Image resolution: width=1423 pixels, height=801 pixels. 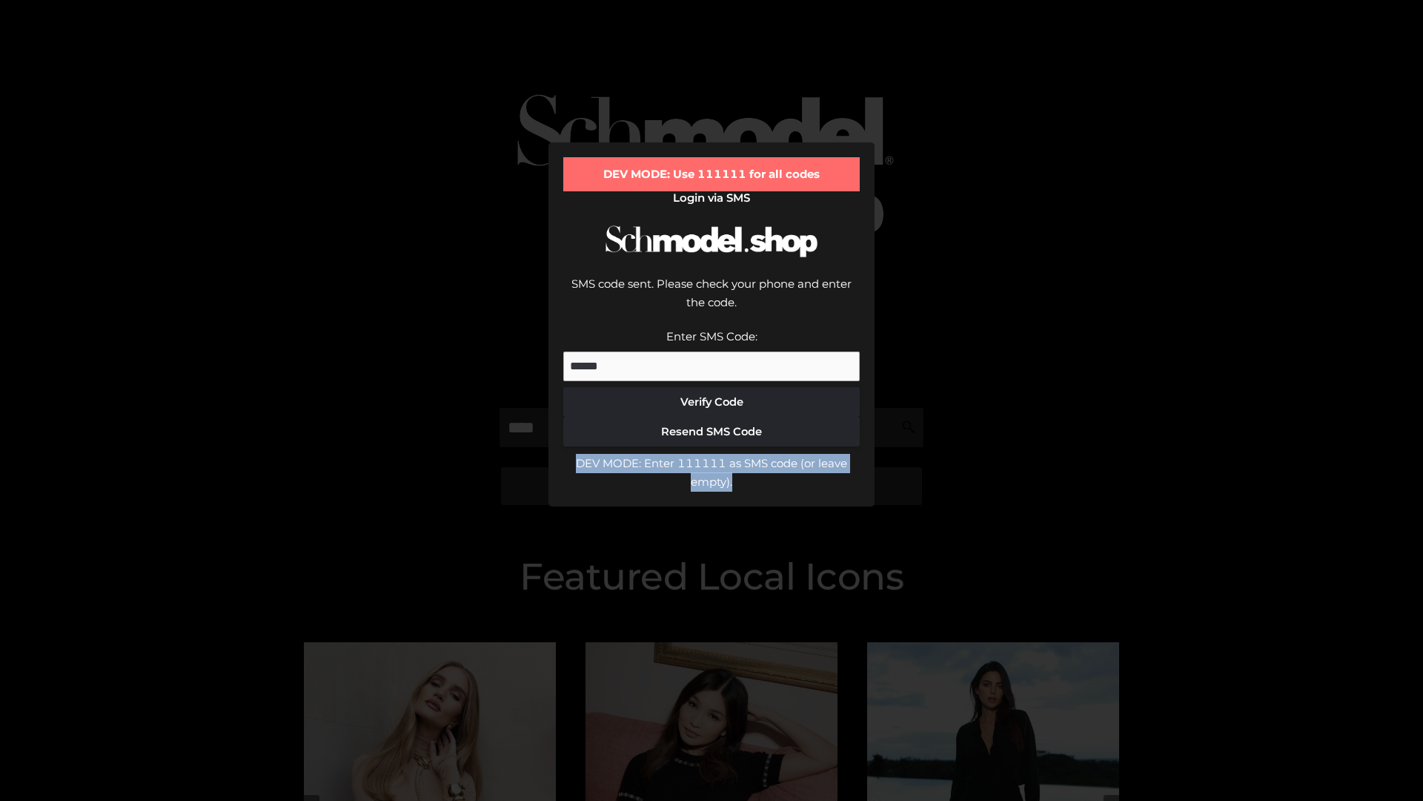 I want to click on button: Resend SMS Code, so click(x=712, y=431).